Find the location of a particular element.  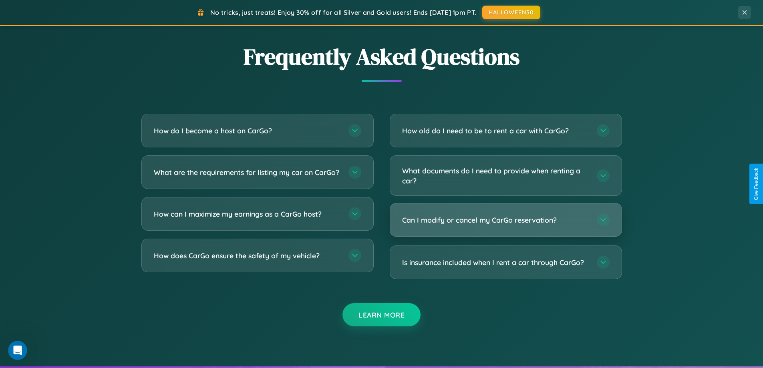

h3: How old do I need to be to rent a car with CarGo? is located at coordinates (496, 131).